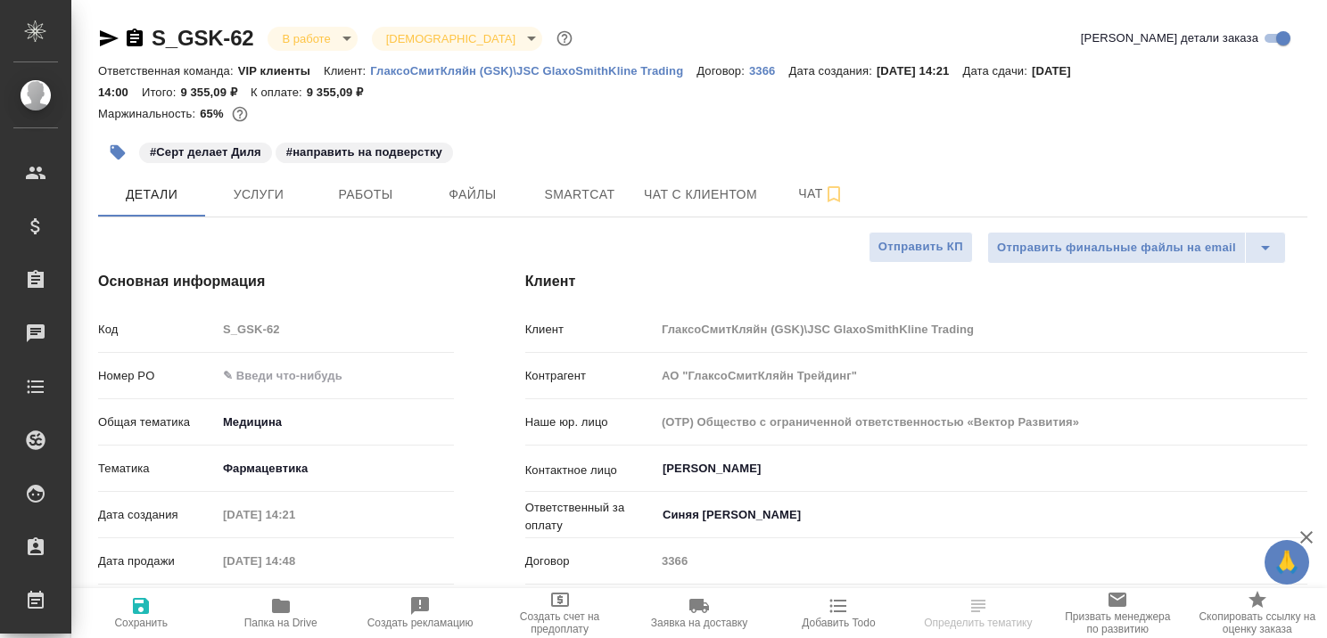 Image resolution: width=1327 pixels, height=638 pixels. Describe the element at coordinates (699, 613) in the screenshot. I see `button: Заявка на доставку` at that location.